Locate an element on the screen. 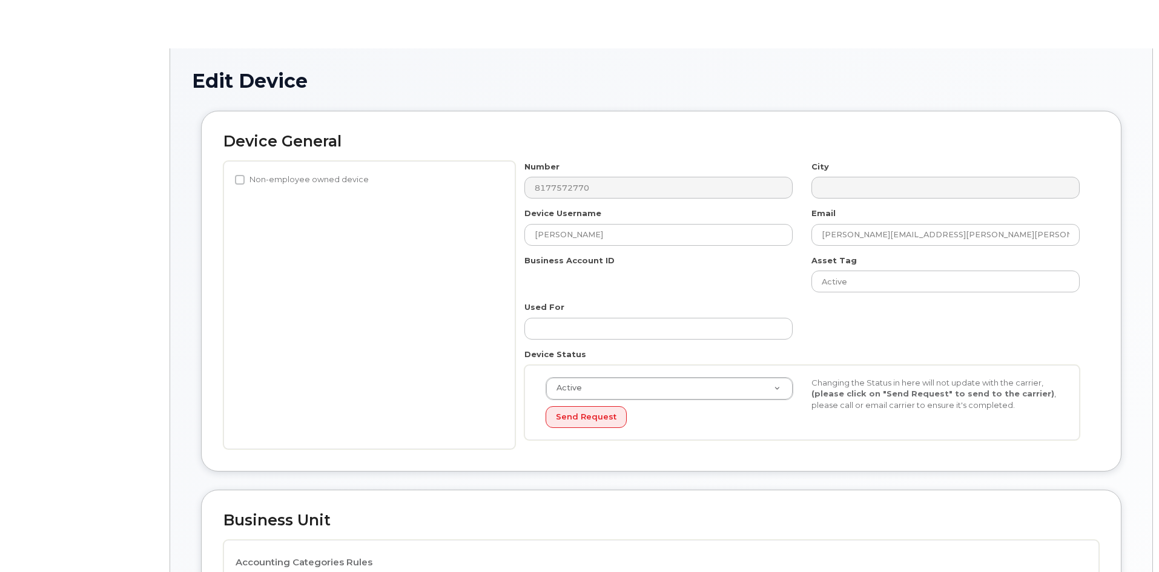 The height and width of the screenshot is (572, 1159). label: Asset Tag is located at coordinates (834, 260).